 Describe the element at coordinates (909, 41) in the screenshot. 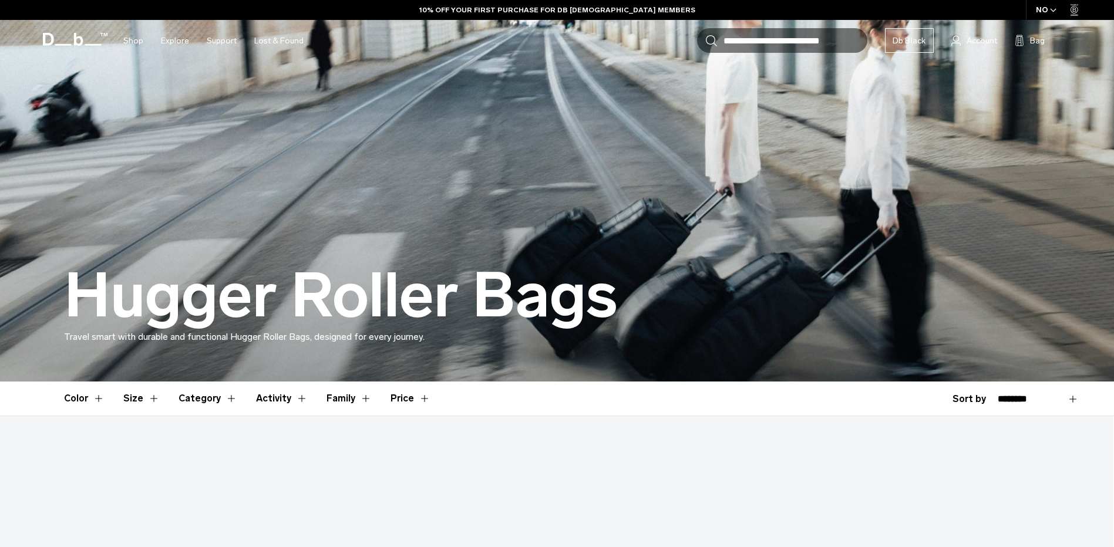

I see `a: Db Black` at that location.